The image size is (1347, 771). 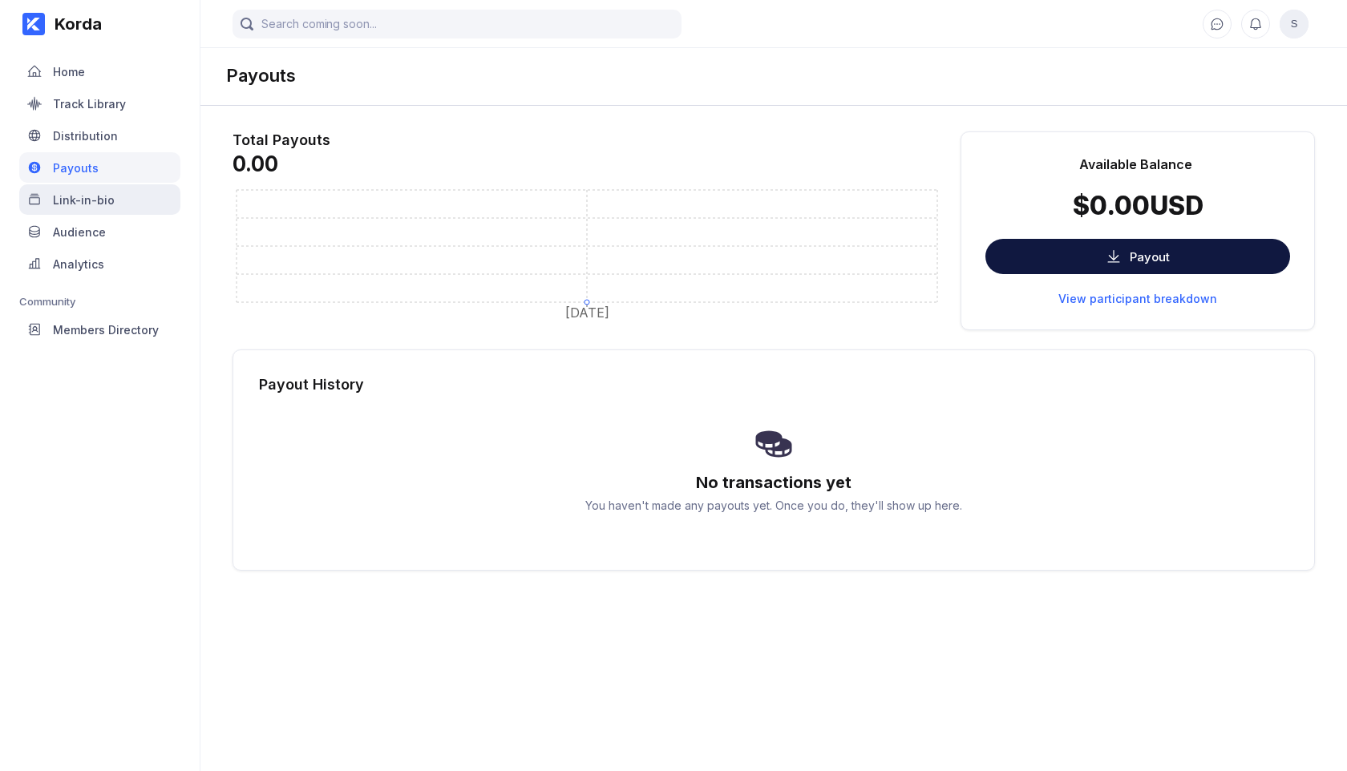 I want to click on a: Link-in-bio, so click(x=99, y=200).